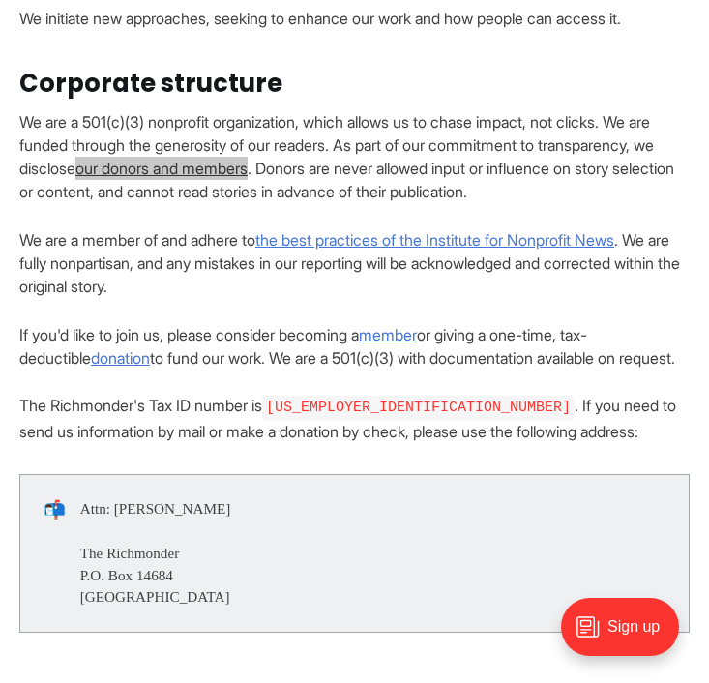  What do you see at coordinates (120, 358) in the screenshot?
I see `a: donation` at bounding box center [120, 358].